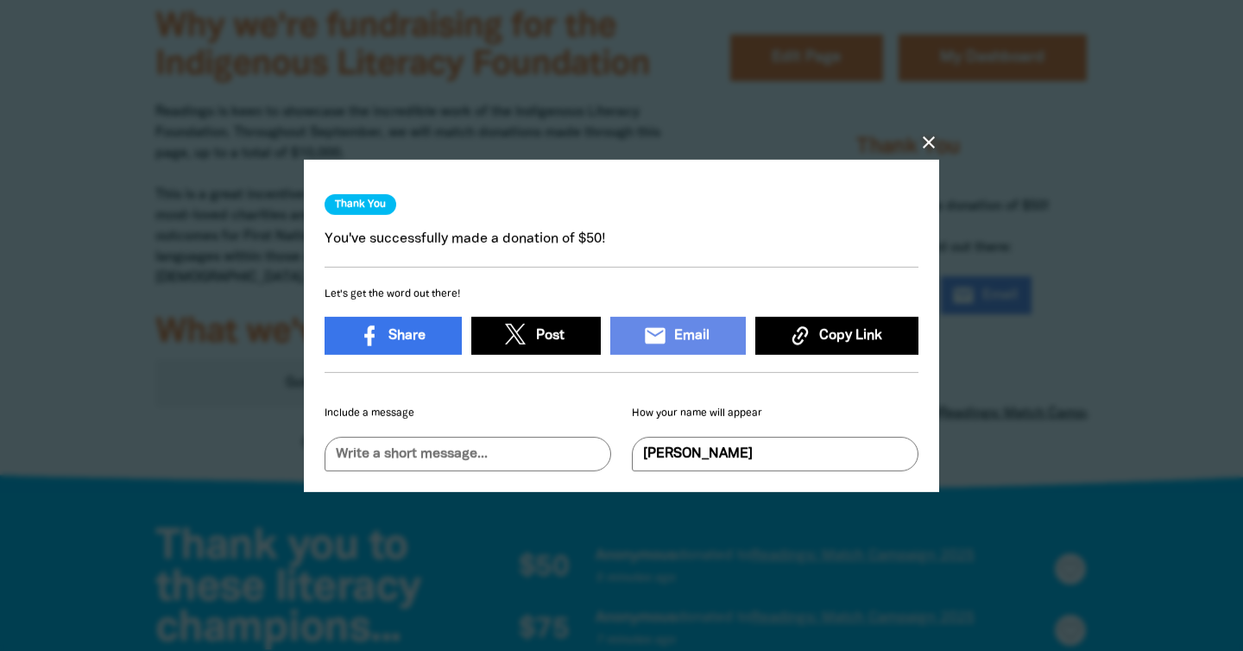 Image resolution: width=1243 pixels, height=651 pixels. I want to click on span: Post, so click(550, 336).